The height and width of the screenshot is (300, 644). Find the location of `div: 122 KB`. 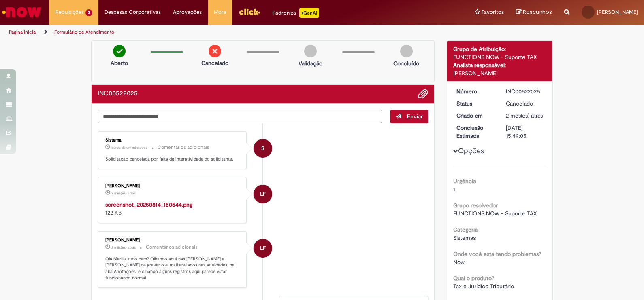

div: 122 KB is located at coordinates (172, 209).